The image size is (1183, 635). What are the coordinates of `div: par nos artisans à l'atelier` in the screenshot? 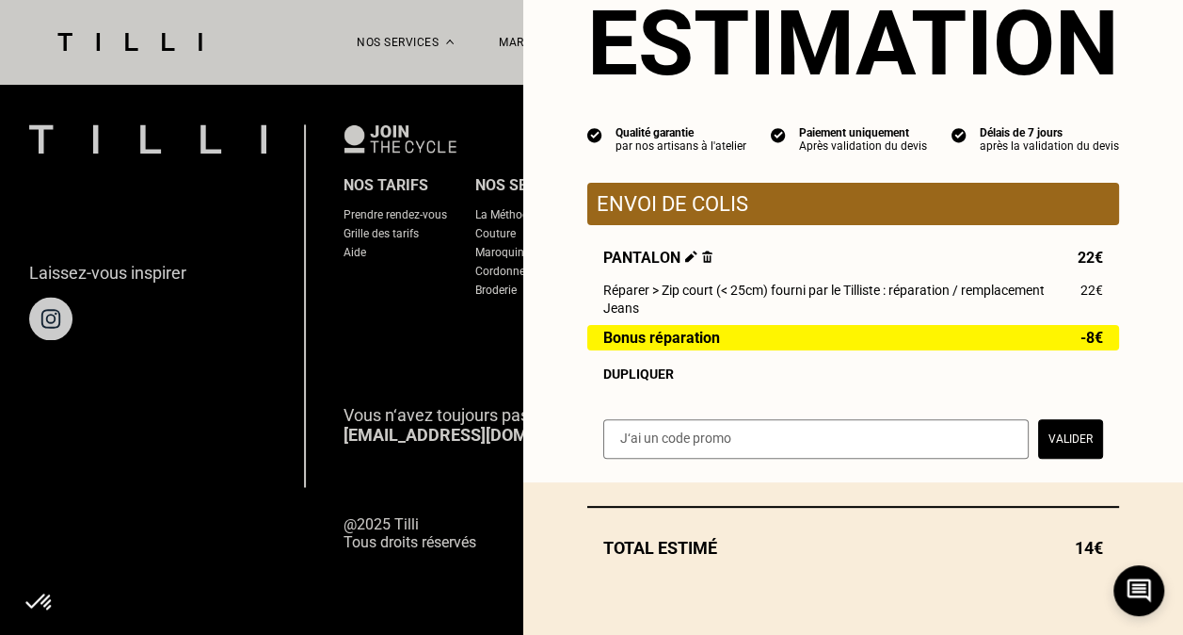 It's located at (681, 146).